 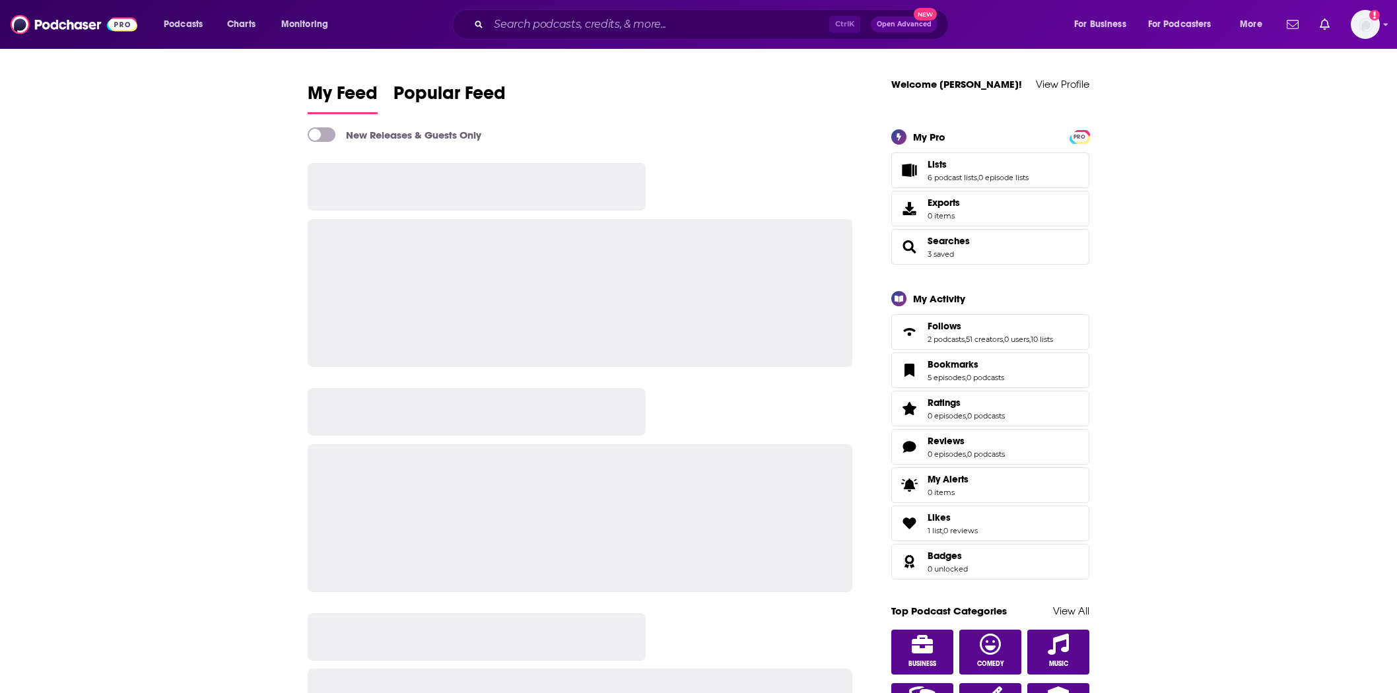 I want to click on div: My Activity, so click(x=939, y=298).